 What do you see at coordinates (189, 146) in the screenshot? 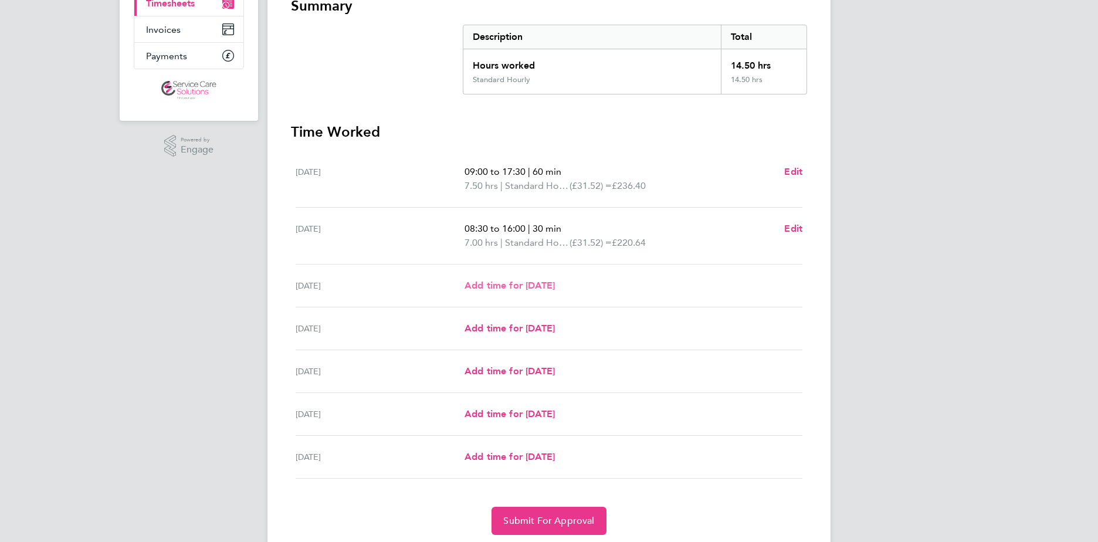
I see `a: Powered byEngage` at bounding box center [189, 146].